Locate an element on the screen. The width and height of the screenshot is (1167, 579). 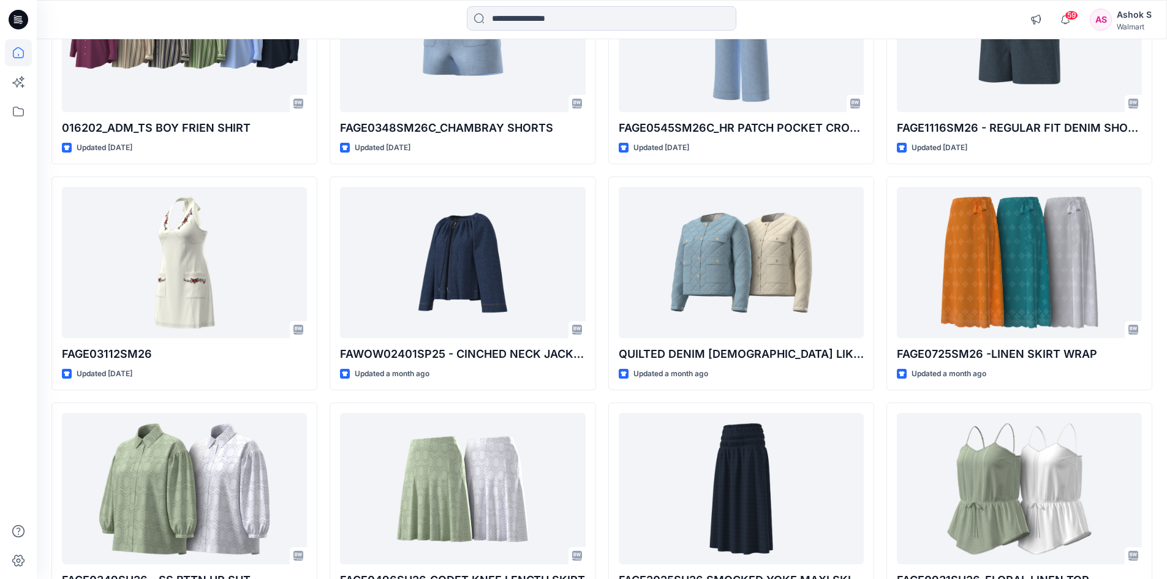
a: QUILTED DENIM LADY LIKE JACKET is located at coordinates (741, 262).